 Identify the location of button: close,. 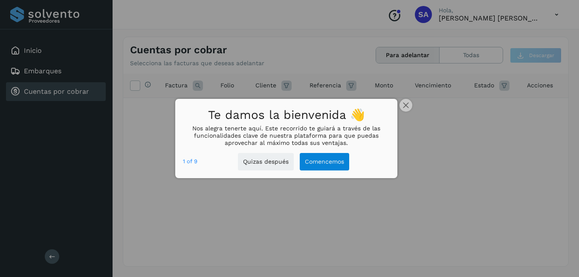
(406, 105).